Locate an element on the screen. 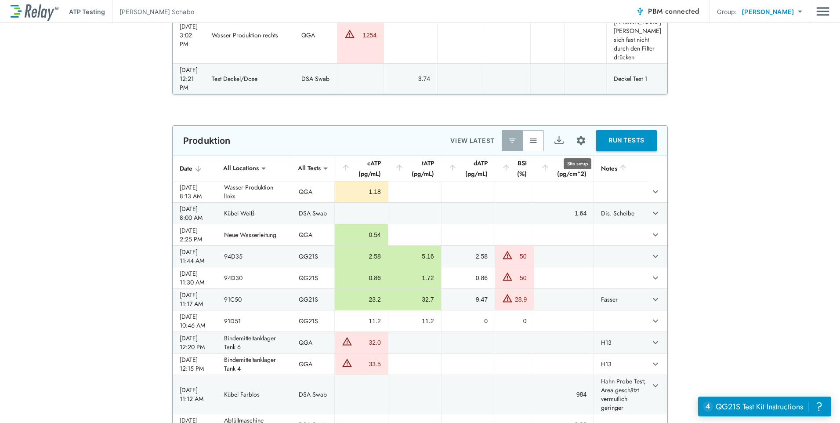 The height and width of the screenshot is (423, 840). td: Test Deckel/Dose is located at coordinates (250, 79).